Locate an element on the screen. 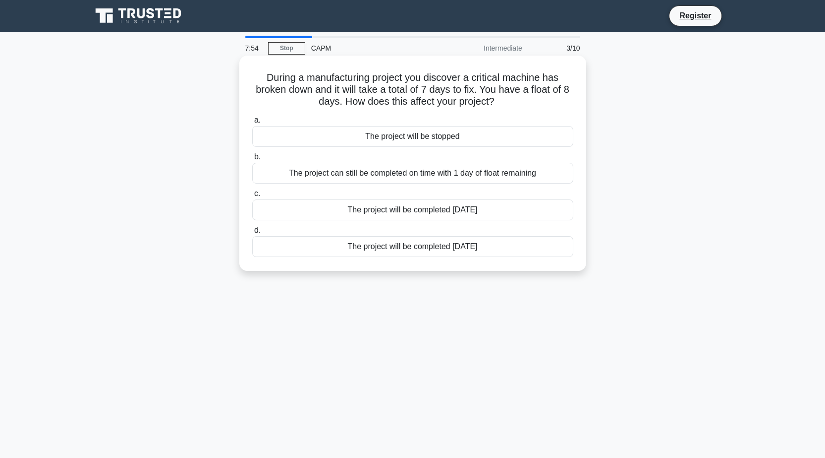 The image size is (825, 458). div: 7:54 is located at coordinates (254, 48).